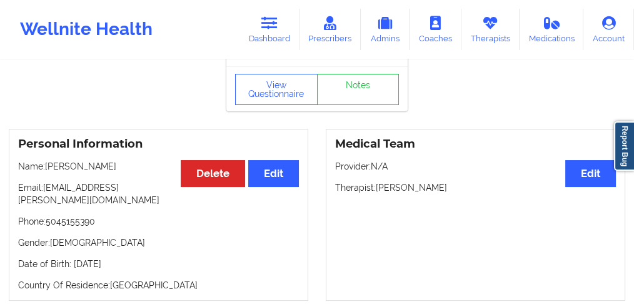 Image resolution: width=634 pixels, height=304 pixels. Describe the element at coordinates (158, 144) in the screenshot. I see `h3: Personal Information` at that location.